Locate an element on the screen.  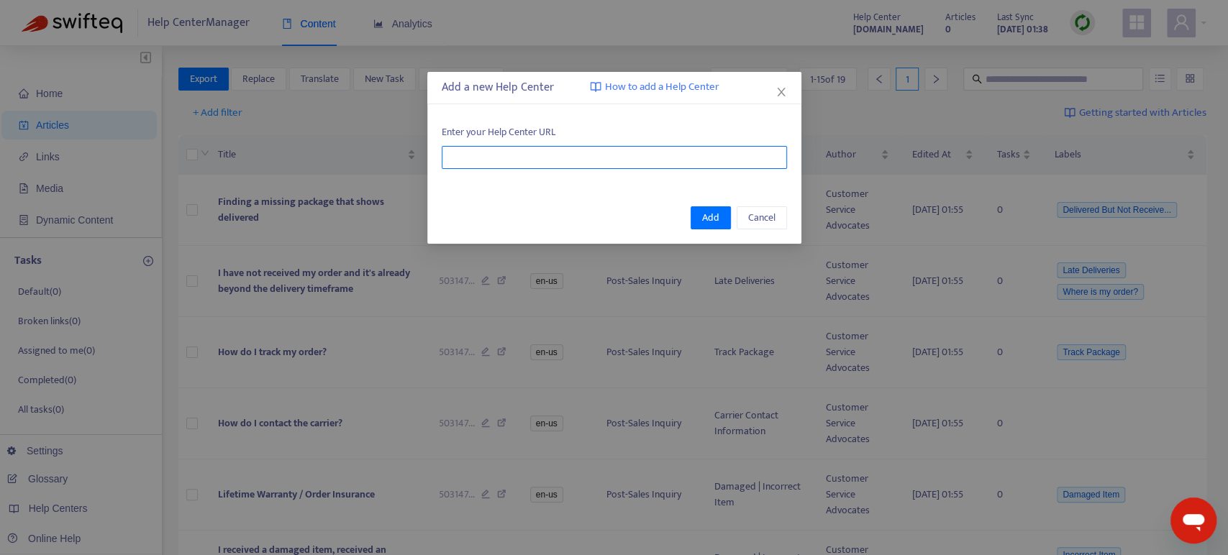
span: Cancel is located at coordinates (762, 218).